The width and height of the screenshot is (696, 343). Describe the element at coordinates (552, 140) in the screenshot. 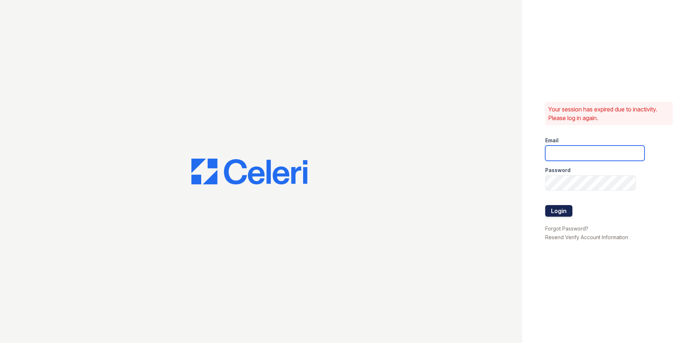

I see `label: Email` at that location.